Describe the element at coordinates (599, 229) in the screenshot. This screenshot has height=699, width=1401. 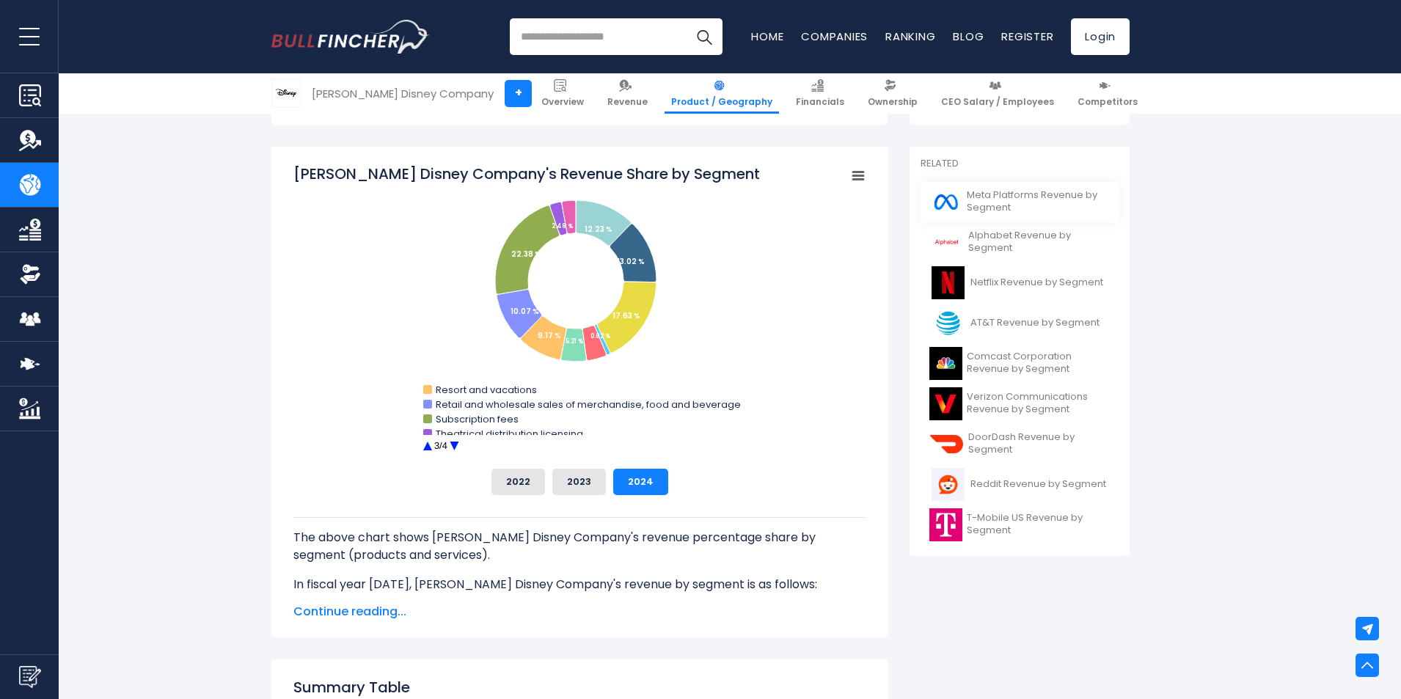
I see `tspan: 12.23 %` at that location.